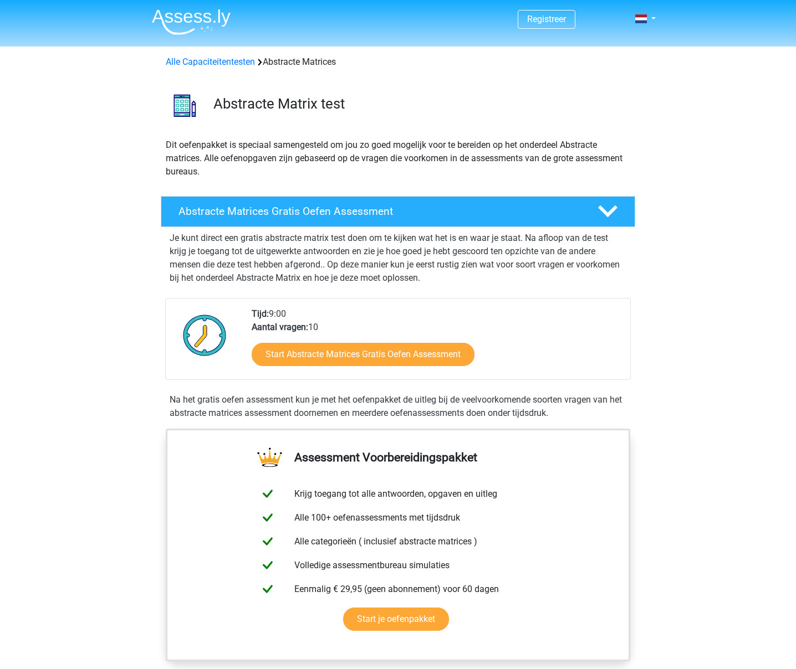 The height and width of the screenshot is (669, 796). Describe the element at coordinates (191, 22) in the screenshot. I see `img: Assessly` at that location.